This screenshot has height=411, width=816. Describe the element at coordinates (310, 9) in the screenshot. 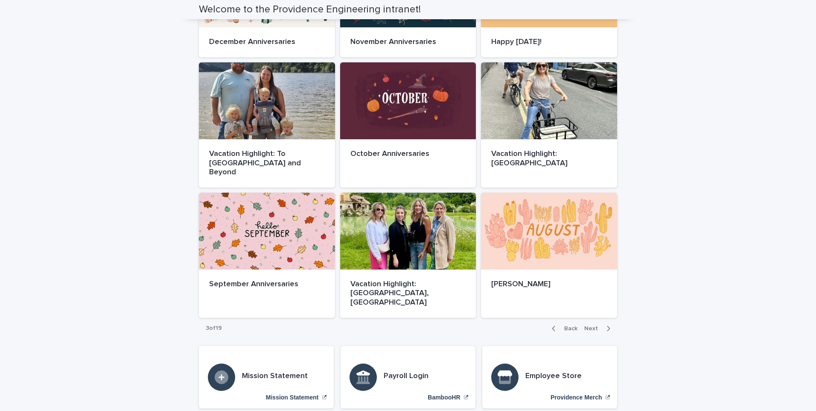

I see `h2: Welcome to the Providence Engineering intranet!` at that location.